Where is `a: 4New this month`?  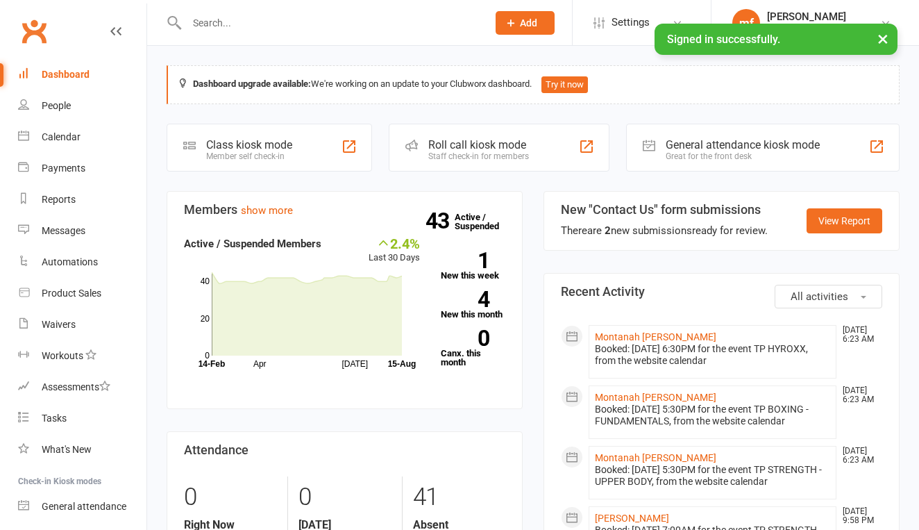 a: 4New this month is located at coordinates (473, 305).